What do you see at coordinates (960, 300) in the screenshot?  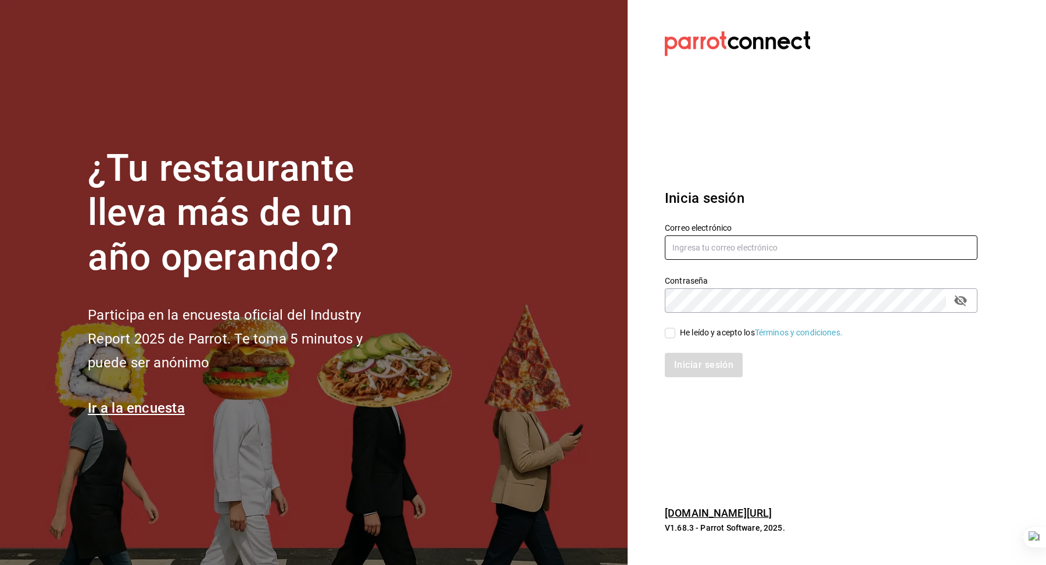 I see `button: passwordField` at bounding box center [960, 300].